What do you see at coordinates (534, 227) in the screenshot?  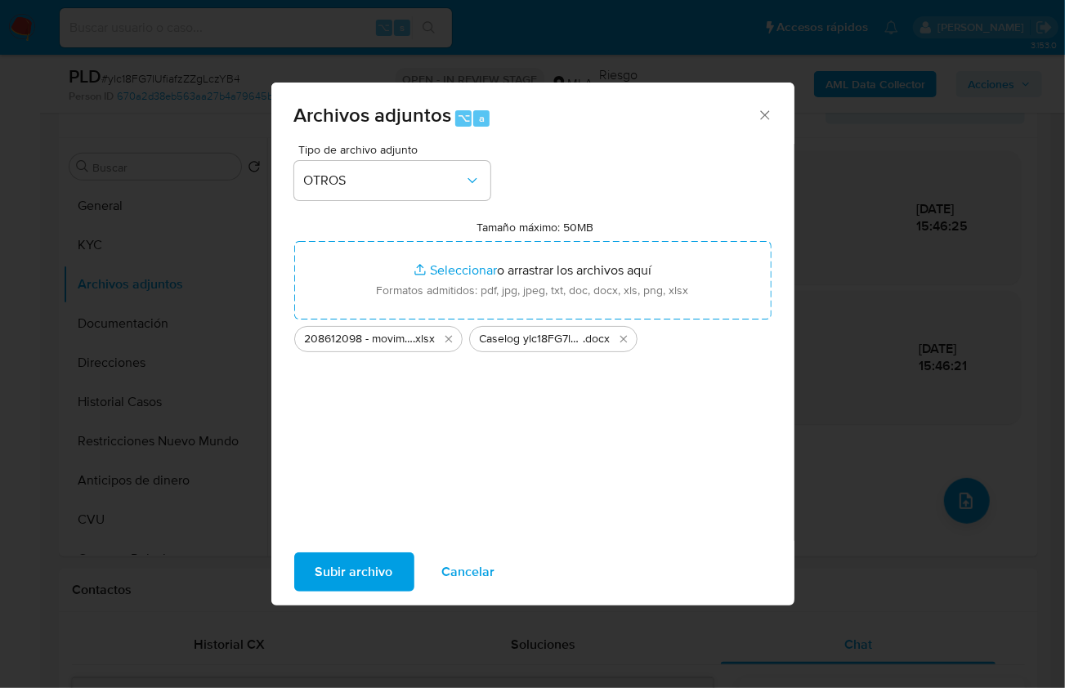 I see `label: Tamaño máximo: 50MB` at bounding box center [534, 227].